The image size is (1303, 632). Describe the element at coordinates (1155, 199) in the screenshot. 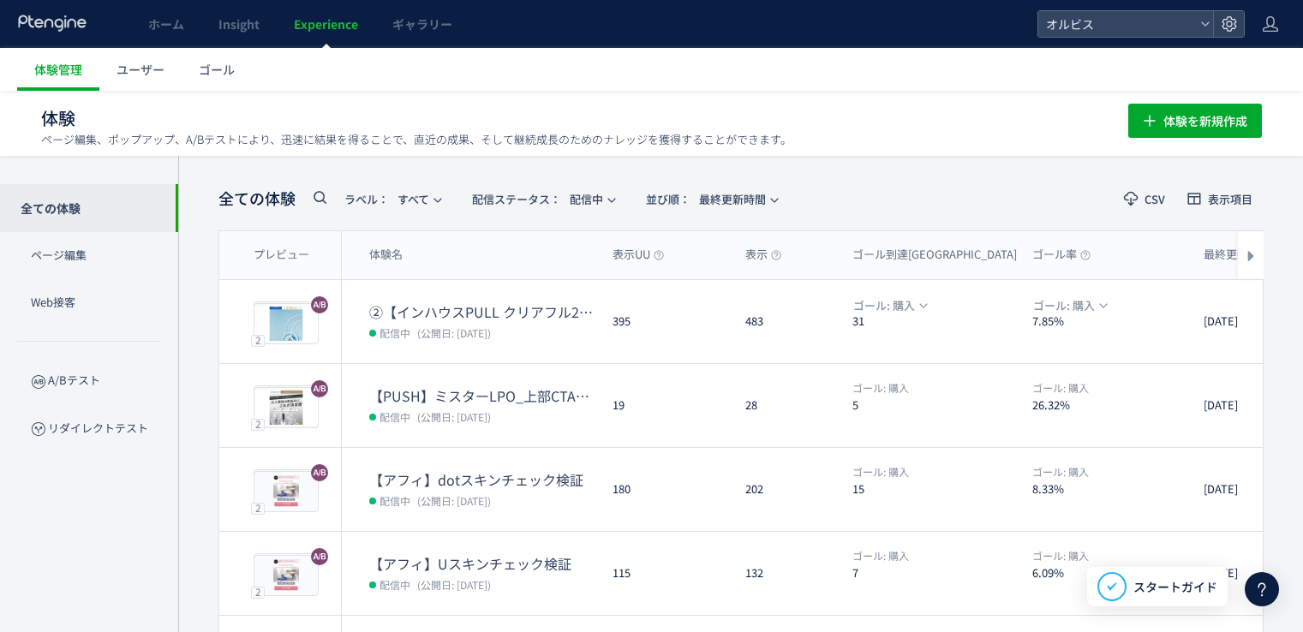

I see `span: CSV` at that location.